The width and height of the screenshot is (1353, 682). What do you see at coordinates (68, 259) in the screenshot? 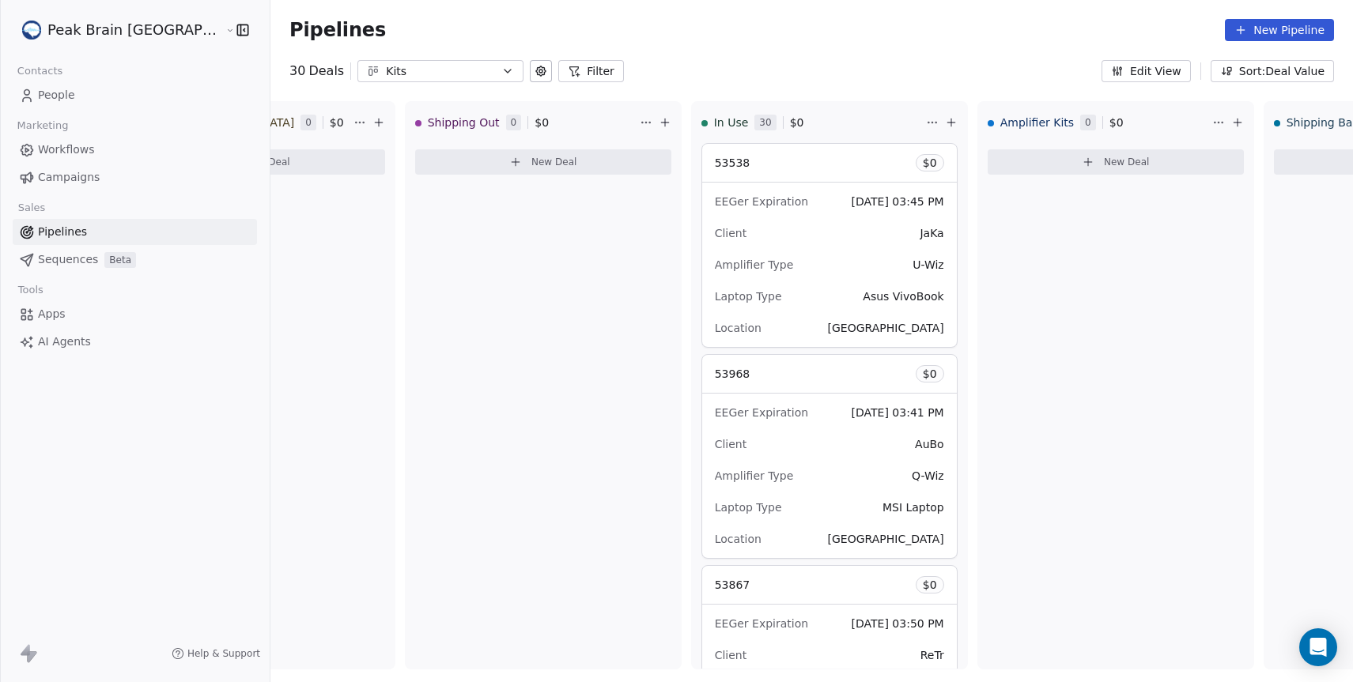
I see `span: Sequences` at bounding box center [68, 259].